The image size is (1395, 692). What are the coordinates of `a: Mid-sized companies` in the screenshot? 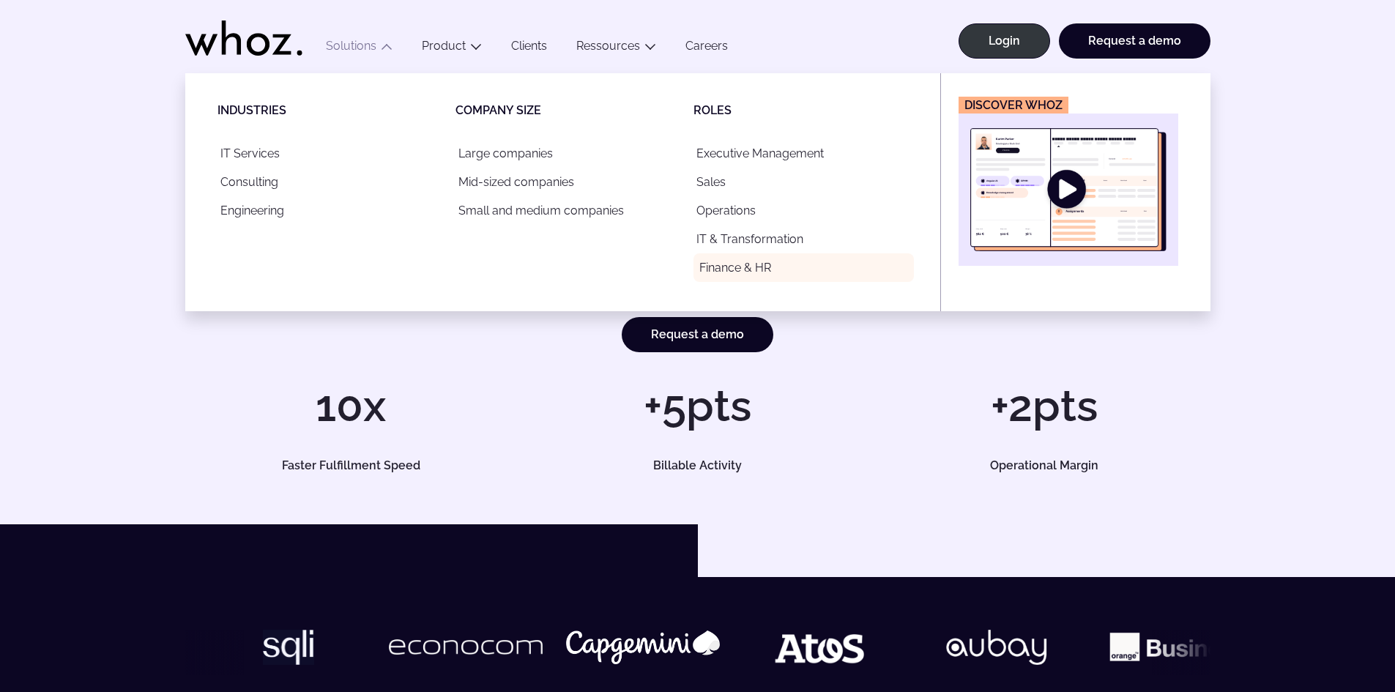 It's located at (565, 182).